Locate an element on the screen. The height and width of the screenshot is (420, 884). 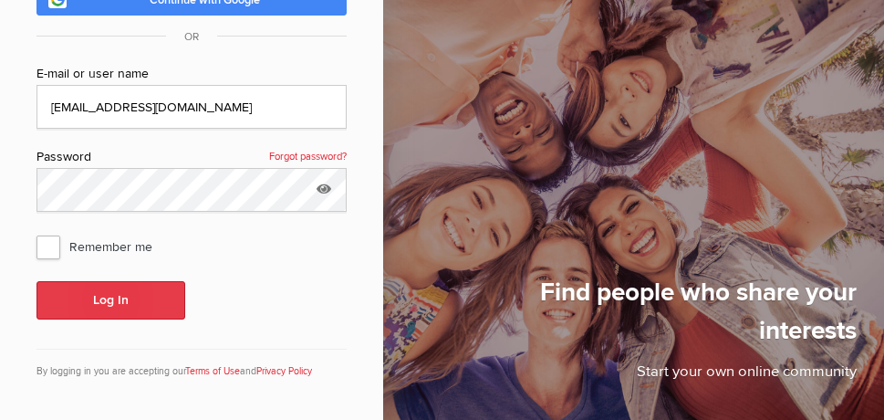
a: Terms of Use is located at coordinates (213, 370).